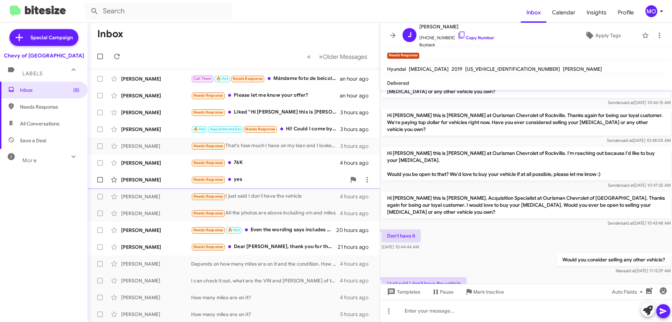 This screenshot has width=672, height=322. I want to click on button: MO, so click(652, 11).